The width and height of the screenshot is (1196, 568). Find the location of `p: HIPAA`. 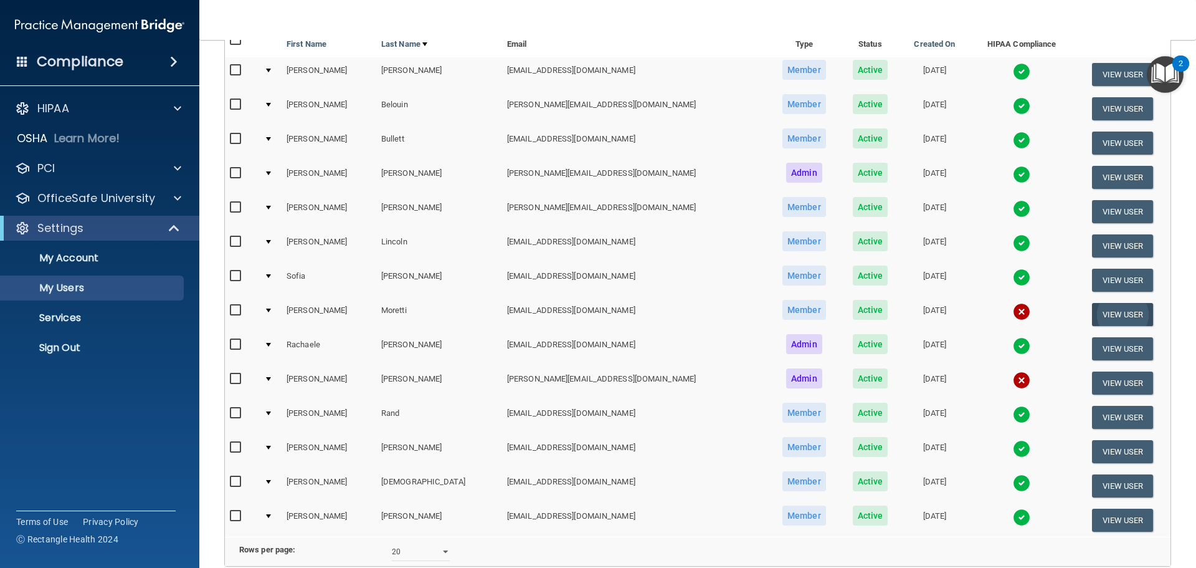

p: HIPAA is located at coordinates (53, 108).